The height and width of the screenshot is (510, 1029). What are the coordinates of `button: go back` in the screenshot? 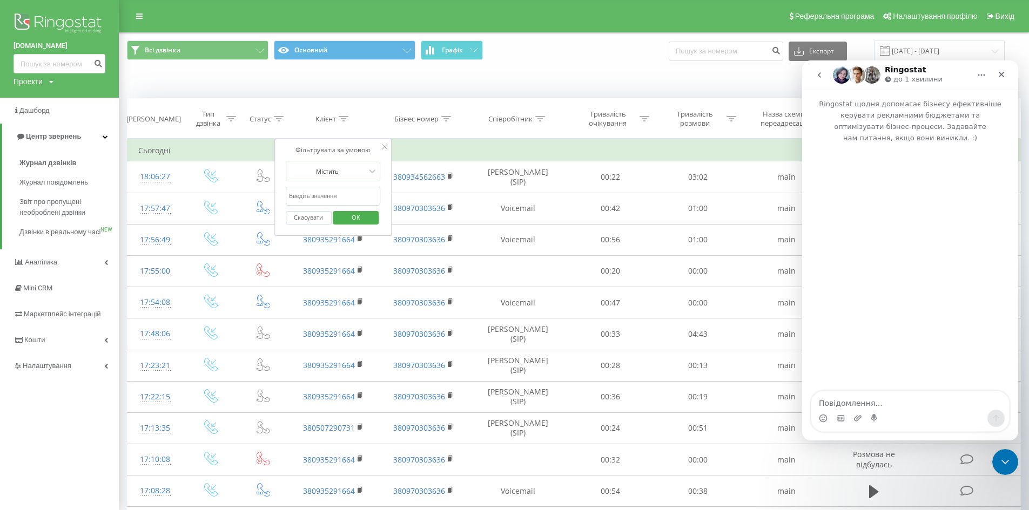 It's located at (17, 15).